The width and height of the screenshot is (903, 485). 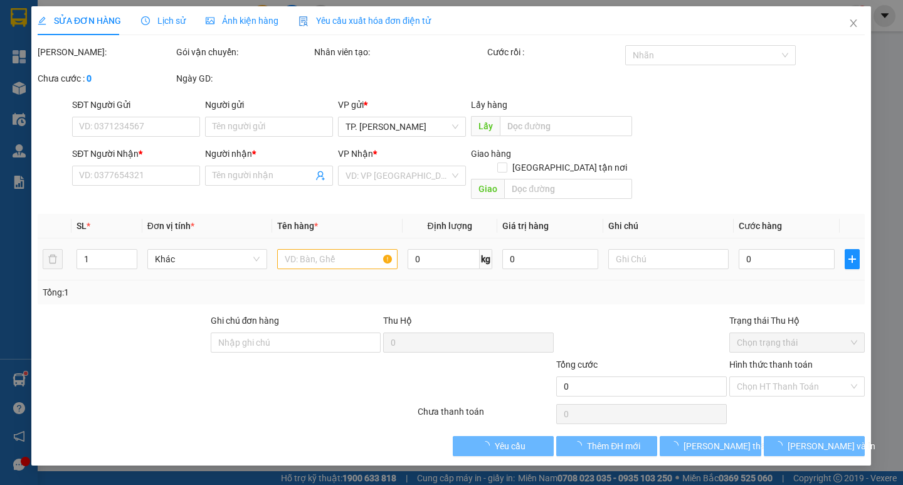 I want to click on button: Close, so click(x=855, y=24).